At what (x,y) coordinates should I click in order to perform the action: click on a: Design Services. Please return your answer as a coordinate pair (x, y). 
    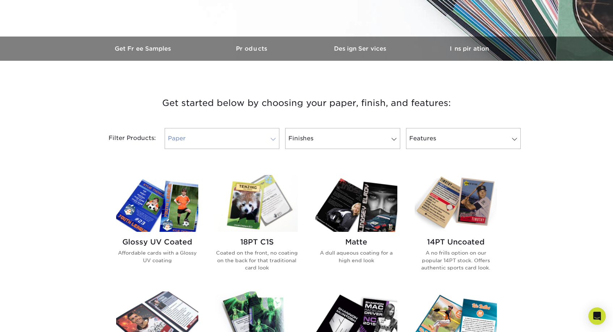
    Looking at the image, I should click on (361, 49).